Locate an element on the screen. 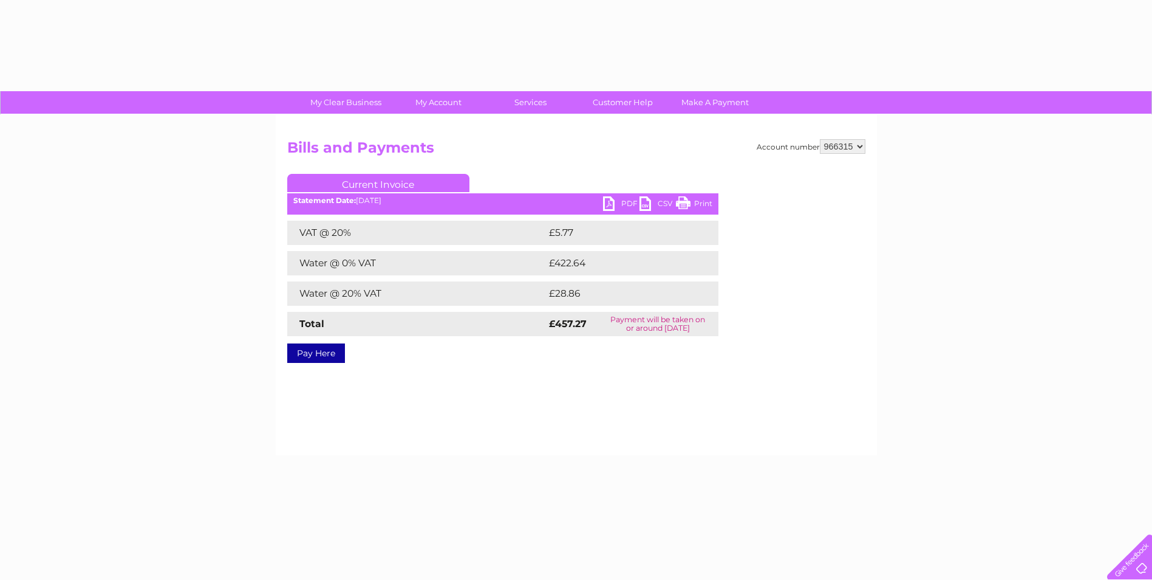 The height and width of the screenshot is (580, 1152). td: VAT @ 20% is located at coordinates (417, 233).